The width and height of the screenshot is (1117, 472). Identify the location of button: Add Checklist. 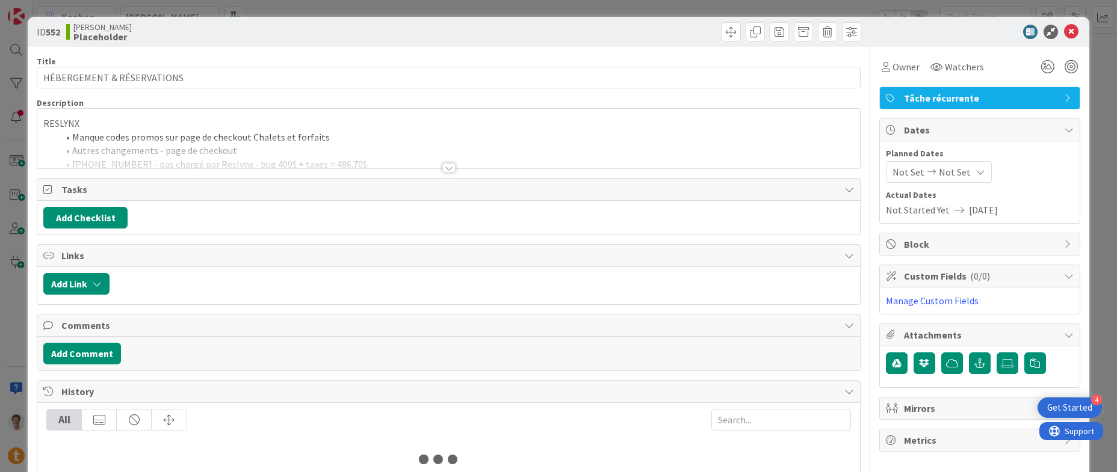
(85, 218).